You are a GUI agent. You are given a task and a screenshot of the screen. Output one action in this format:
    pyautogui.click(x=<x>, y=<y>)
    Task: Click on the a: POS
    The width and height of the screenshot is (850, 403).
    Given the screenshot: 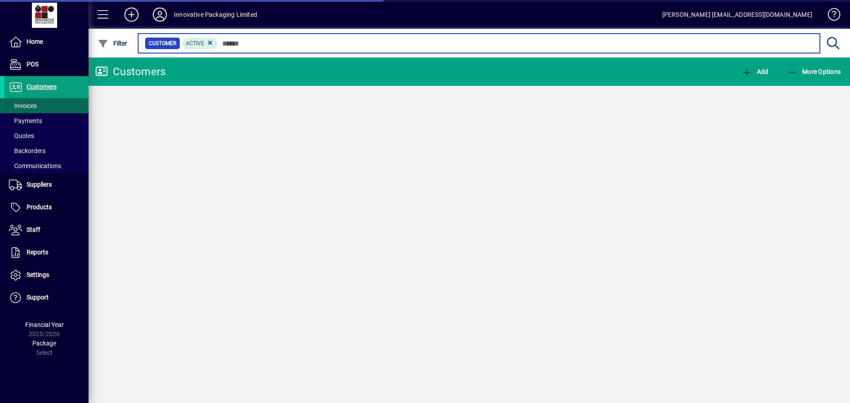 What is the action you would take?
    pyautogui.click(x=46, y=65)
    